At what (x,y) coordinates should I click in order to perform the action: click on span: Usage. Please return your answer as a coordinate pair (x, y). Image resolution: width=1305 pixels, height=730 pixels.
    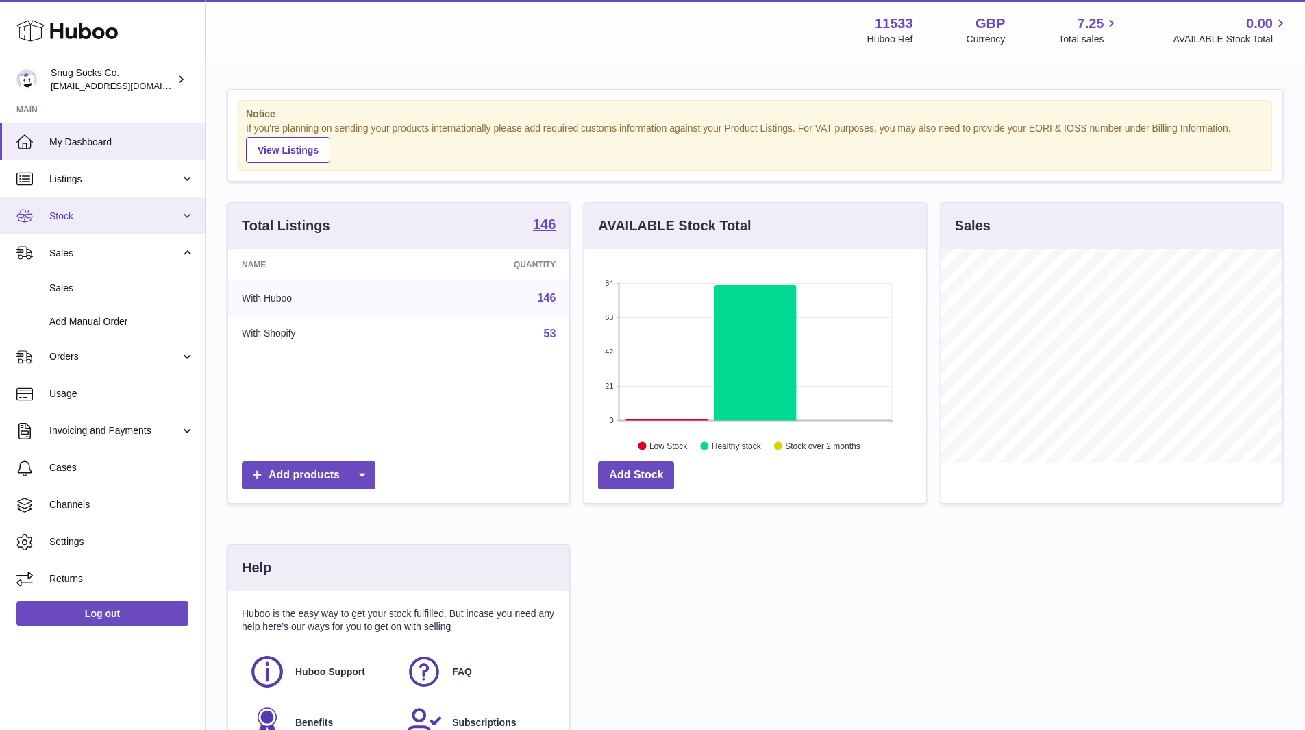
    Looking at the image, I should click on (122, 393).